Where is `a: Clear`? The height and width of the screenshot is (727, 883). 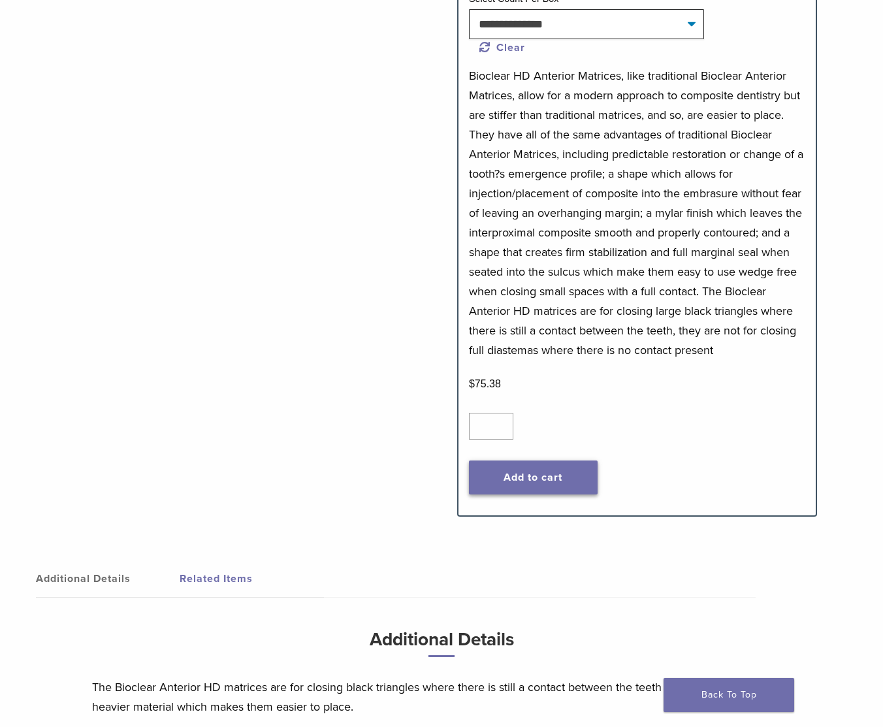
a: Clear is located at coordinates (502, 48).